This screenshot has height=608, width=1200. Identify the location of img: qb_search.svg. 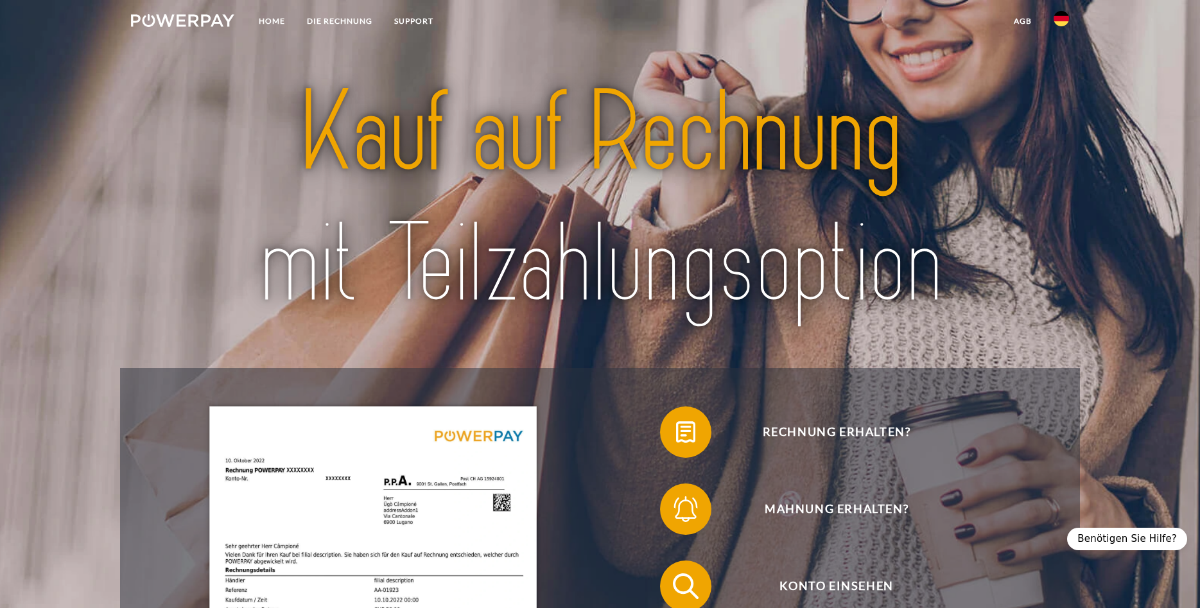
(686, 586).